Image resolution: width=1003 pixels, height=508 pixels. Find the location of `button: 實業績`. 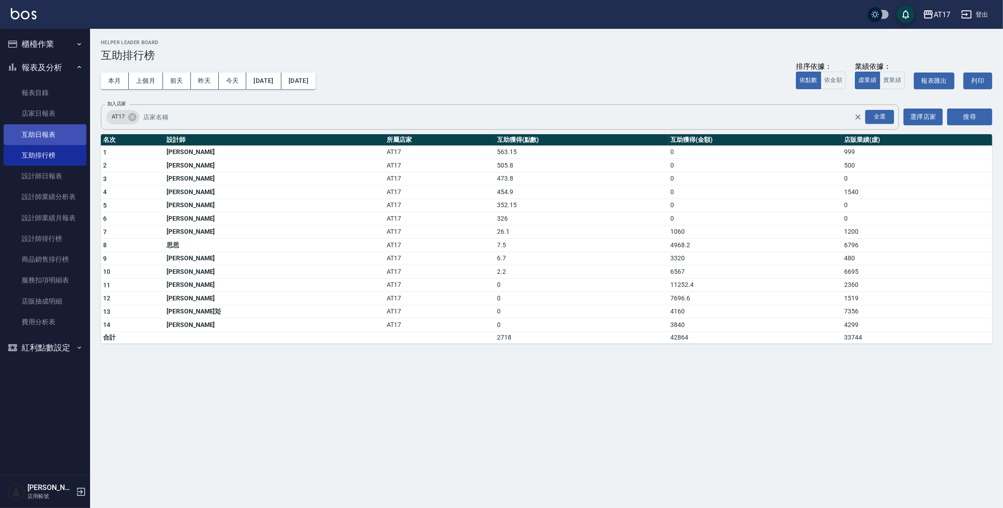

button: 實業績 is located at coordinates (892, 80).